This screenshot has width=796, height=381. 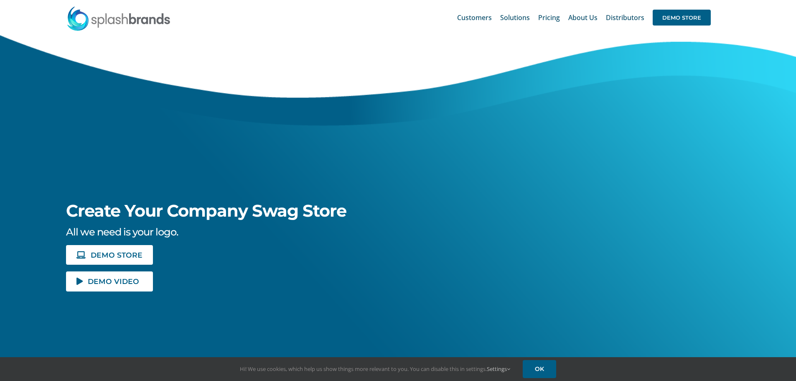 What do you see at coordinates (474, 18) in the screenshot?
I see `a: Customers` at bounding box center [474, 18].